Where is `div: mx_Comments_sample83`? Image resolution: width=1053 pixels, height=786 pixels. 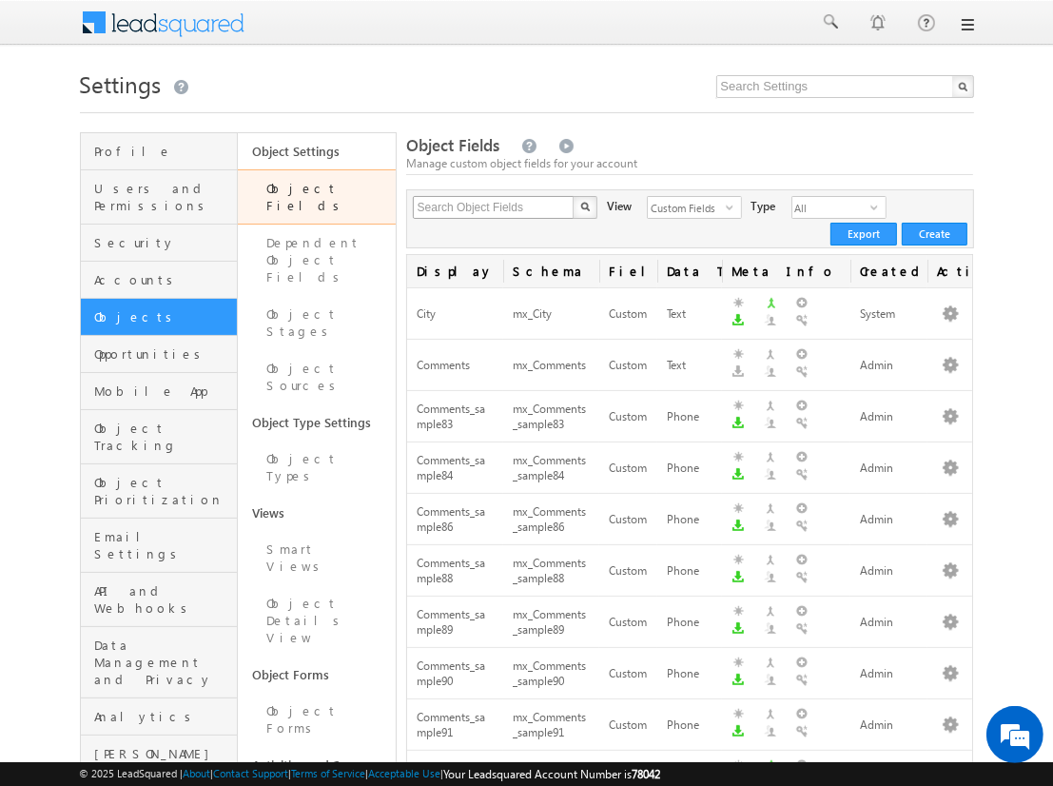 div: mx_Comments_sample83 is located at coordinates (551, 418).